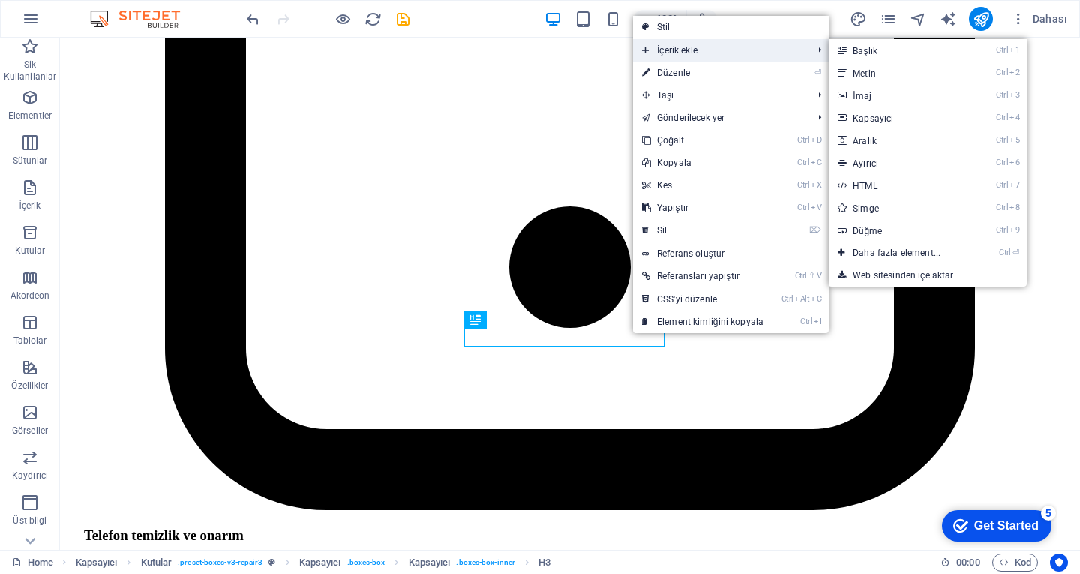 The image size is (1080, 574). What do you see at coordinates (1014, 139) in the screenshot?
I see `i: 5` at bounding box center [1014, 139].